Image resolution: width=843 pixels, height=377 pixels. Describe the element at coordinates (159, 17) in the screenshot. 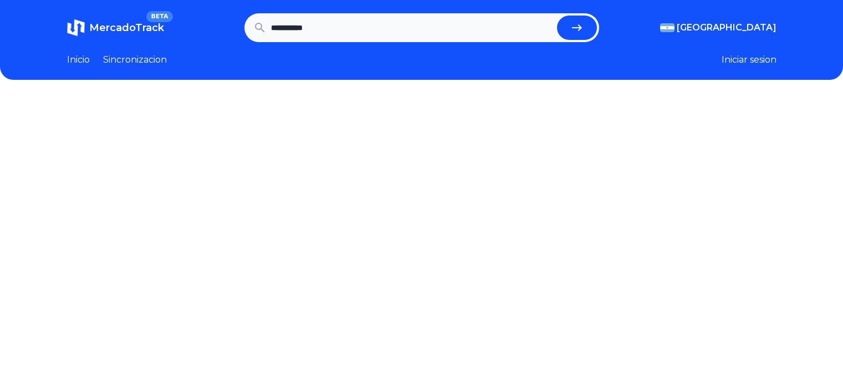

I see `span: BETA` at that location.